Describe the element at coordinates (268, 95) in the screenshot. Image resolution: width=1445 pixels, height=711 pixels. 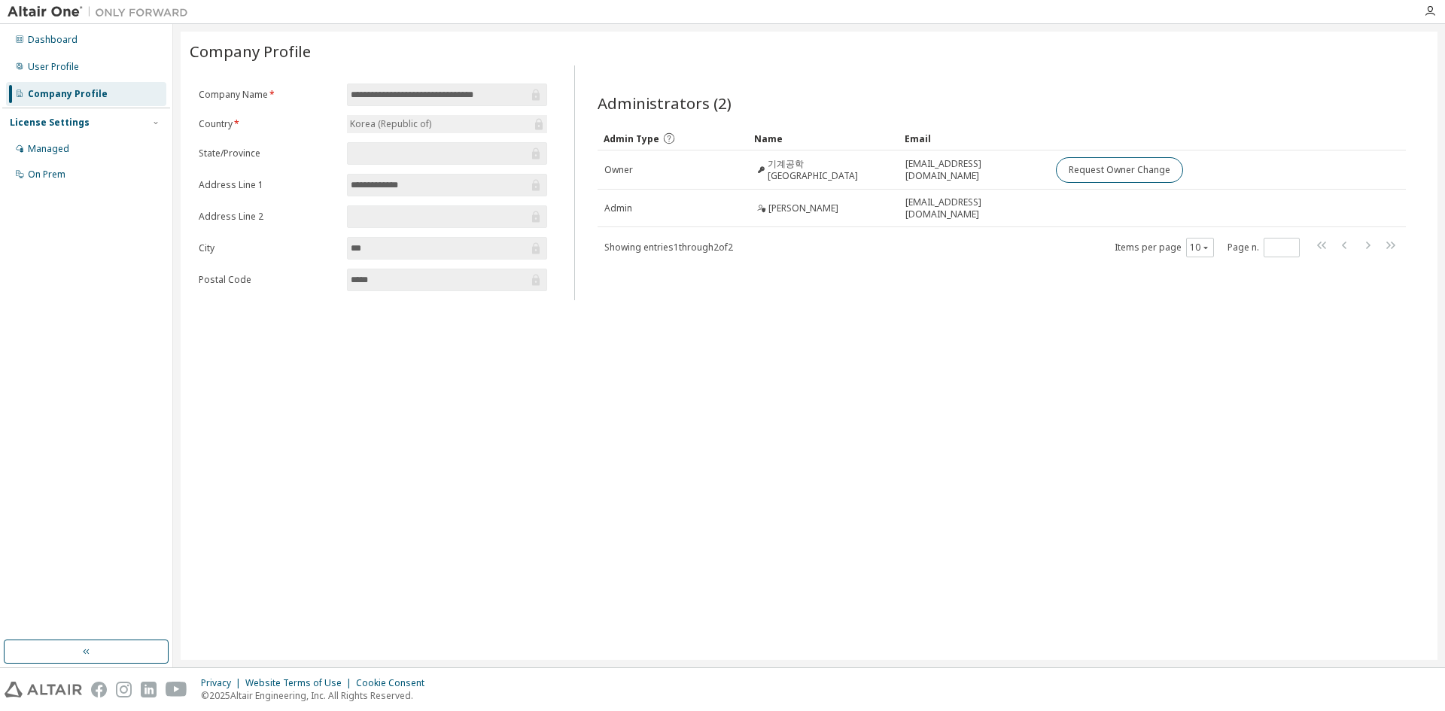
I see `label: Company Name` at that location.